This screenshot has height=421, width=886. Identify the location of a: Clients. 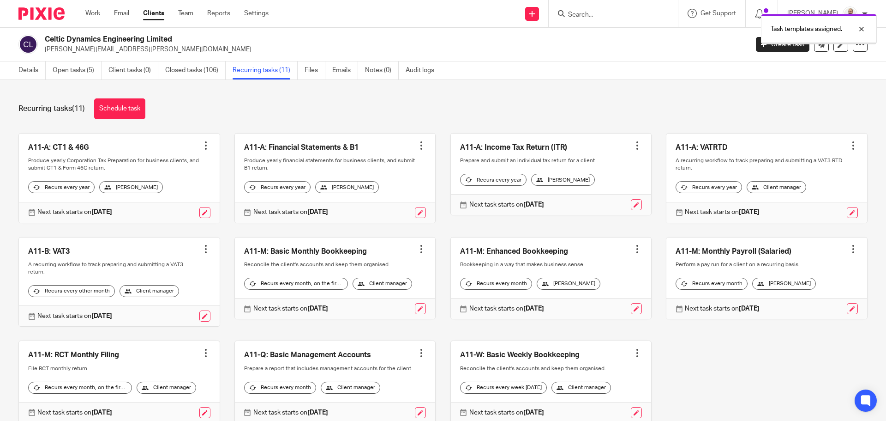
(154, 13).